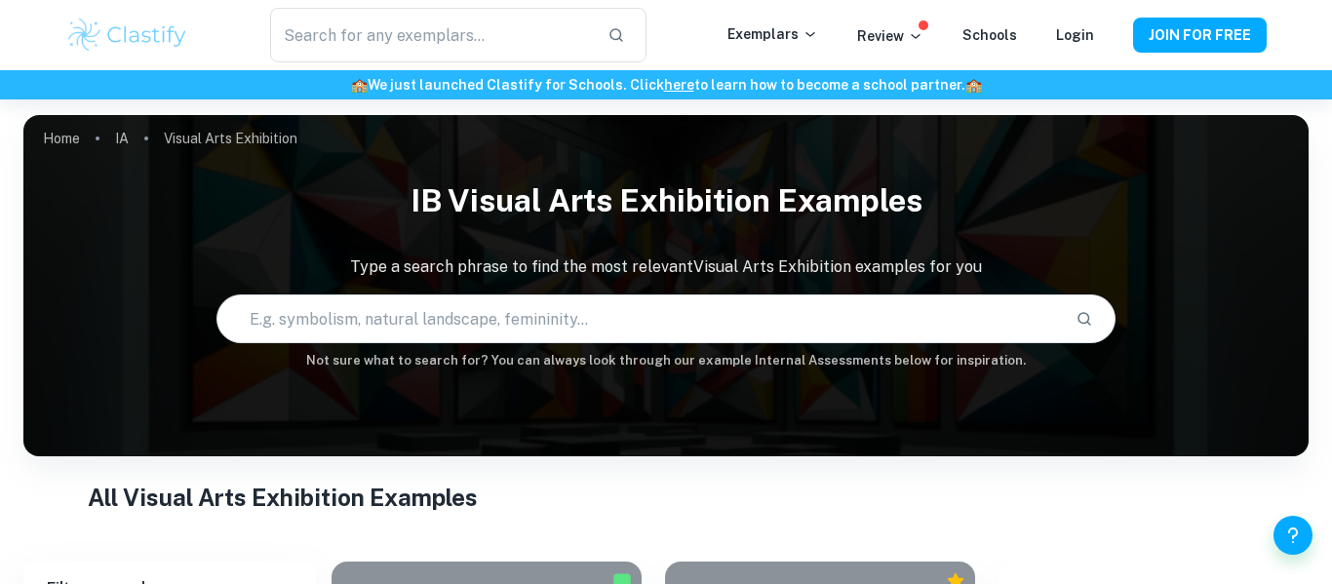 Image resolution: width=1332 pixels, height=584 pixels. I want to click on h6: Not sure what to search for? You can always look through our example Internal Assessments below f..., so click(666, 361).